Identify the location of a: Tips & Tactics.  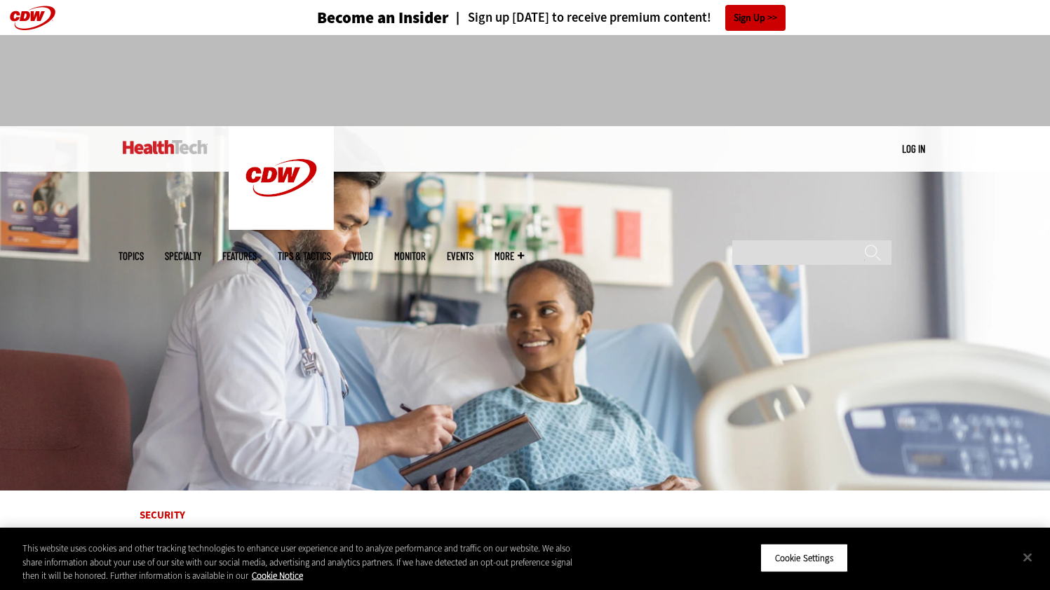
(304, 256).